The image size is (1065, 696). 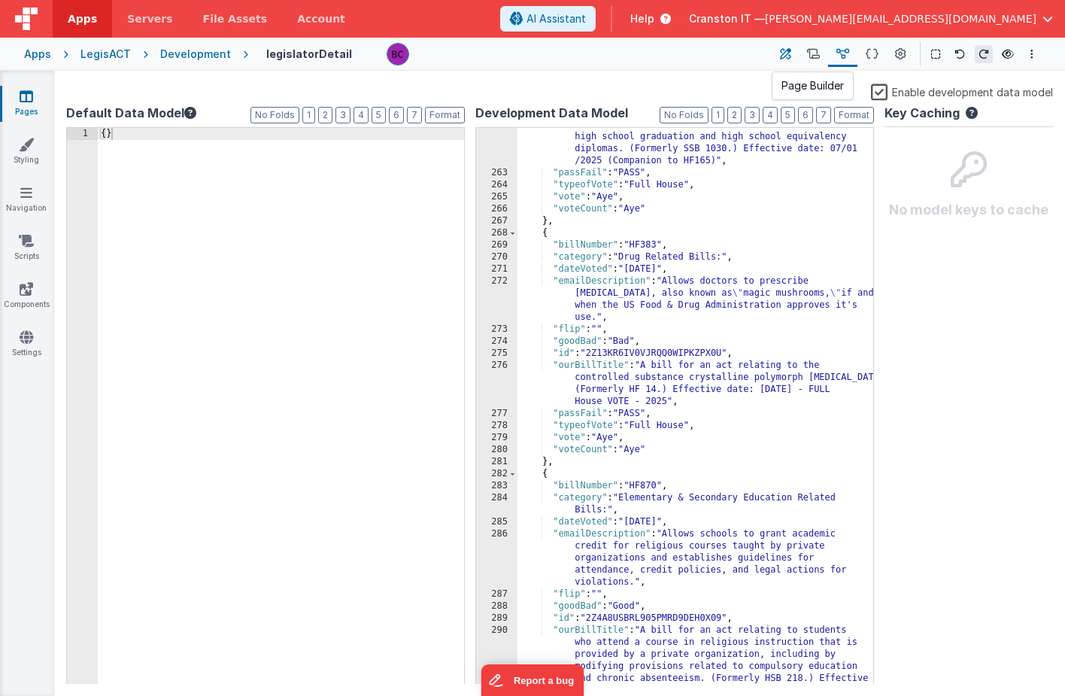 I want to click on div: 271, so click(x=497, y=269).